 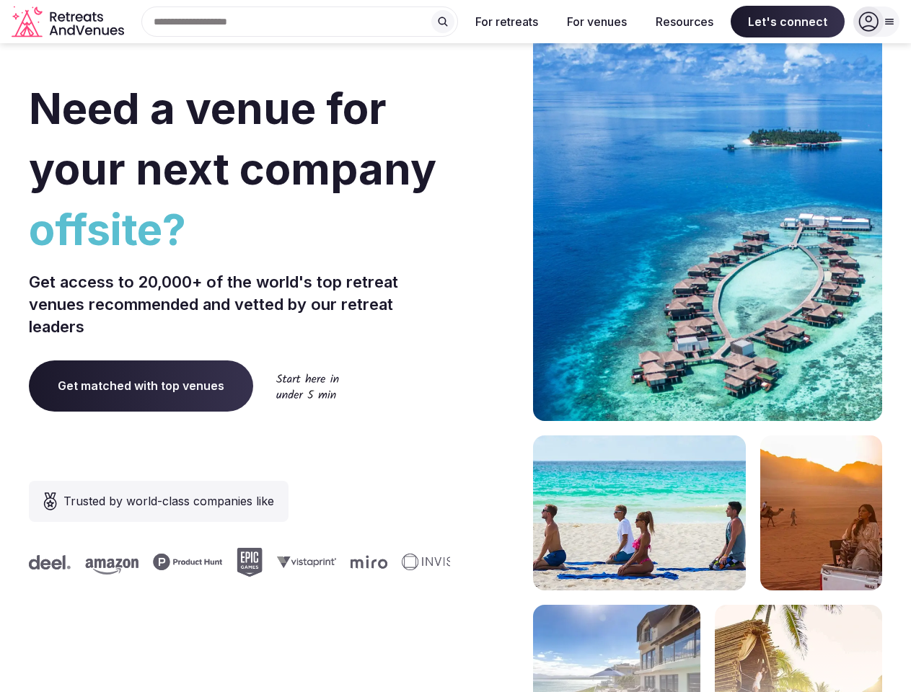 What do you see at coordinates (684, 22) in the screenshot?
I see `button: Resources` at bounding box center [684, 22].